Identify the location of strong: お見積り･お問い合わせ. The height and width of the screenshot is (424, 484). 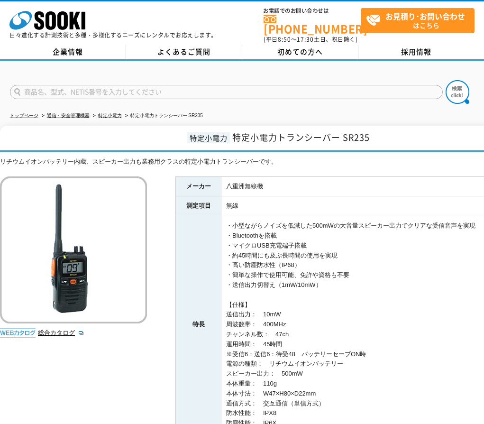
(425, 16).